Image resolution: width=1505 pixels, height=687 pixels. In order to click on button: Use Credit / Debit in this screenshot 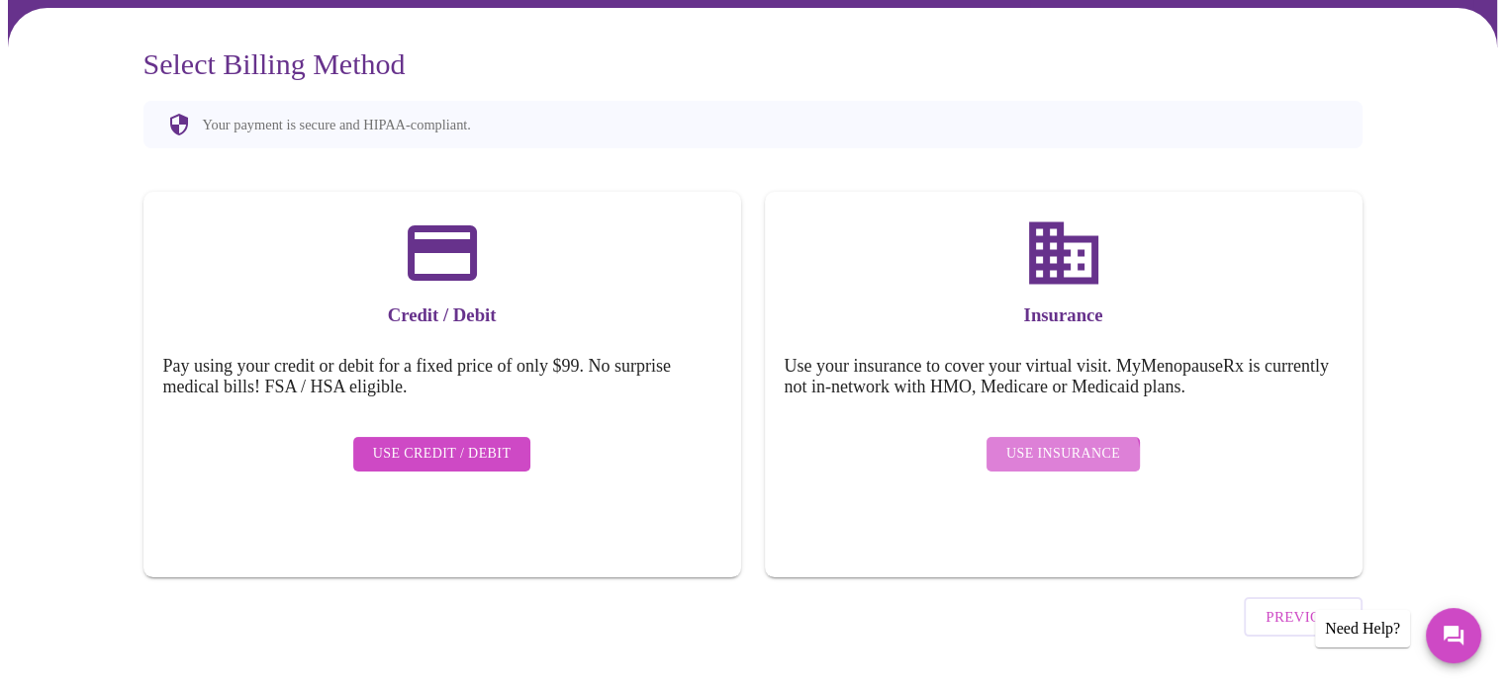, I will do `click(442, 454)`.